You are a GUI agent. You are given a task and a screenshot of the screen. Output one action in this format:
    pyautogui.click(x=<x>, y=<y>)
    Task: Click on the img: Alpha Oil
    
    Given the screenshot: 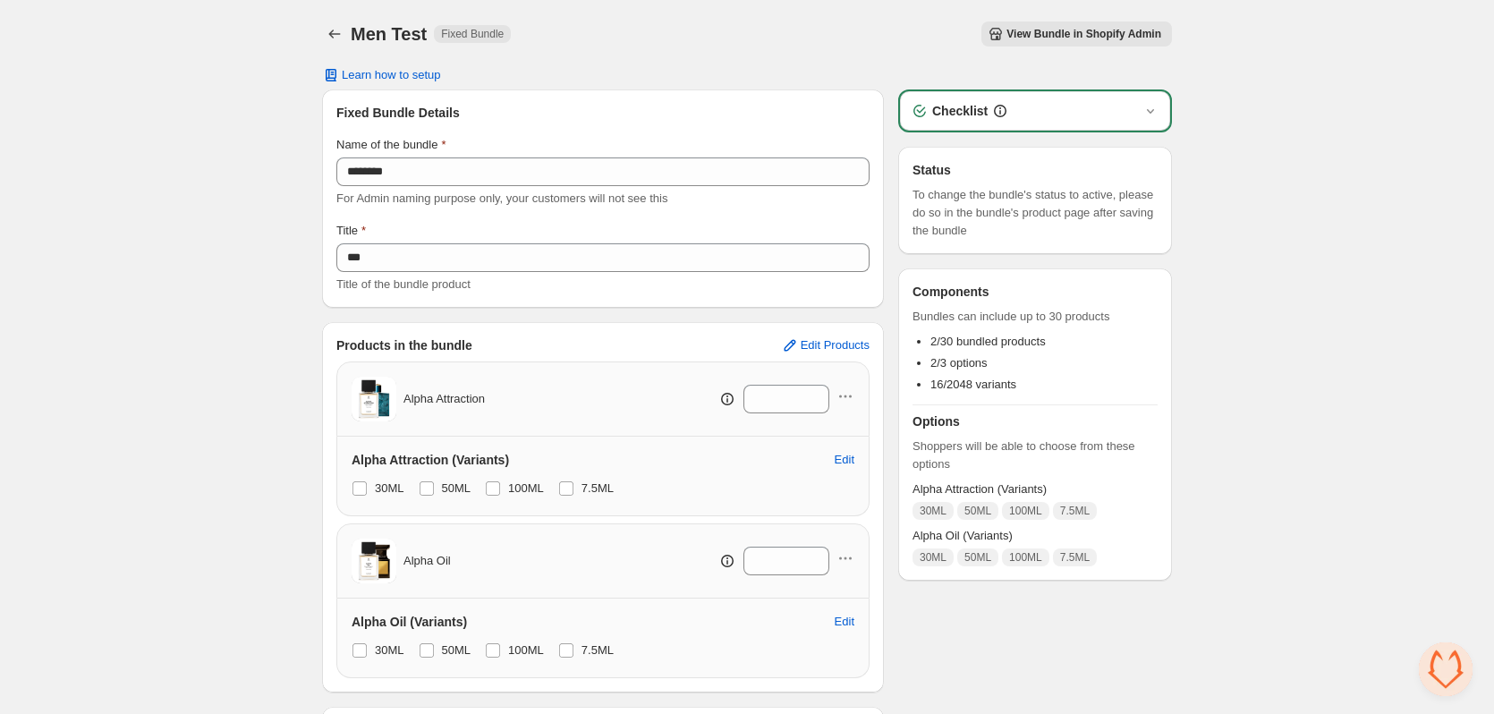 What is the action you would take?
    pyautogui.click(x=374, y=561)
    